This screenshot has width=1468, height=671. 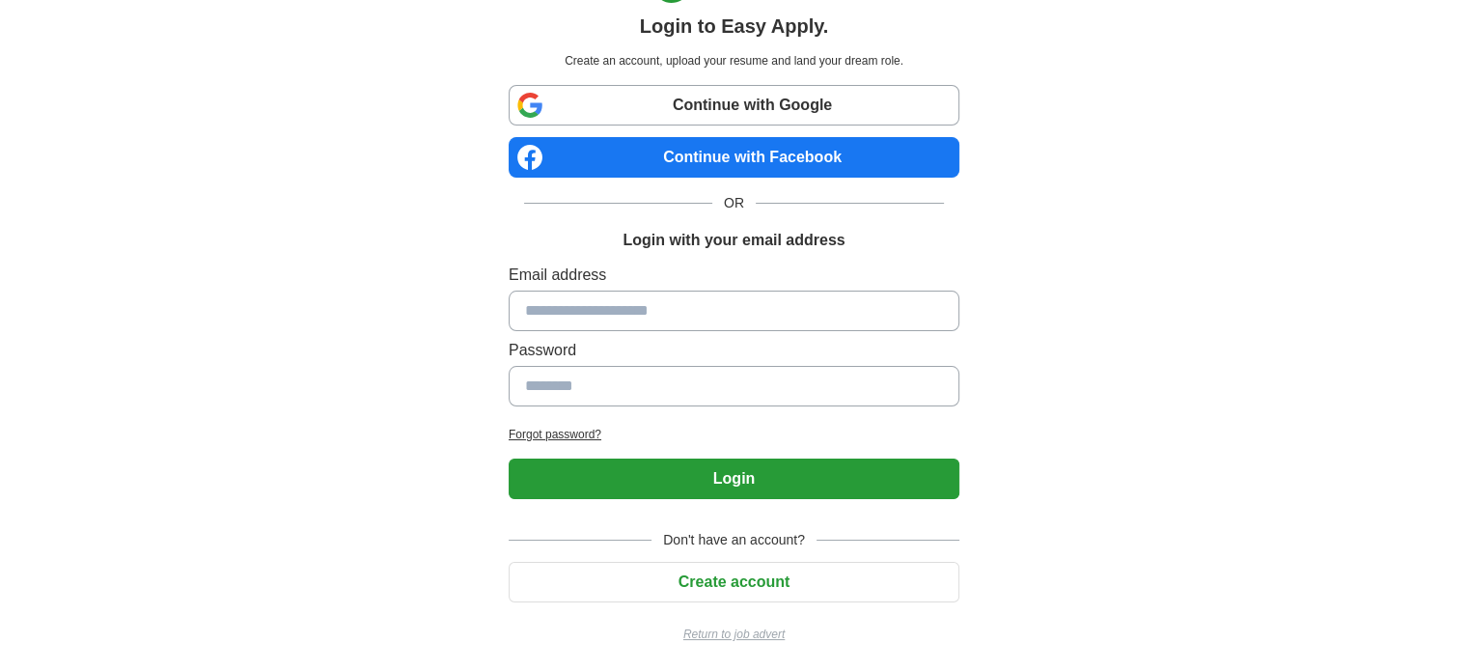 I want to click on a: Continue with Facebook, so click(x=733, y=157).